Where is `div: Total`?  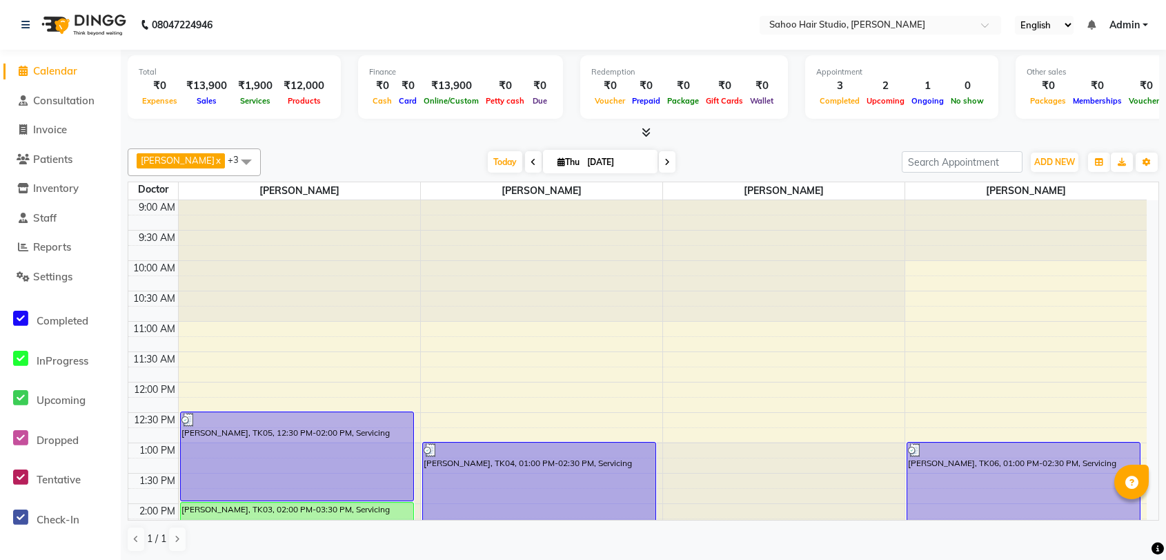
div: Total is located at coordinates (234, 72).